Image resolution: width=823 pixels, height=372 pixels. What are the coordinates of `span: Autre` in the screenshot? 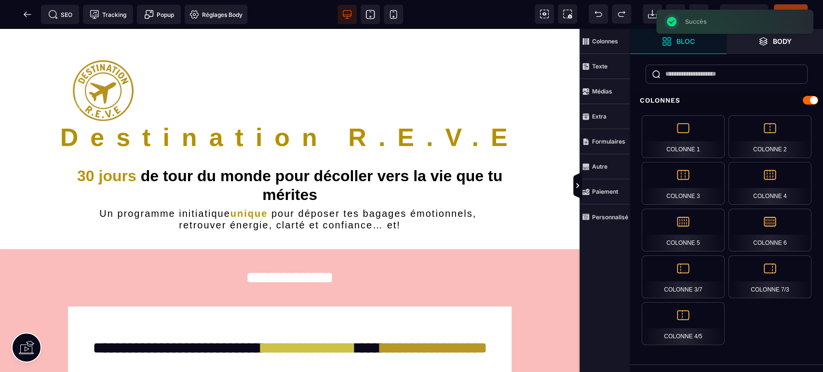 It's located at (605, 167).